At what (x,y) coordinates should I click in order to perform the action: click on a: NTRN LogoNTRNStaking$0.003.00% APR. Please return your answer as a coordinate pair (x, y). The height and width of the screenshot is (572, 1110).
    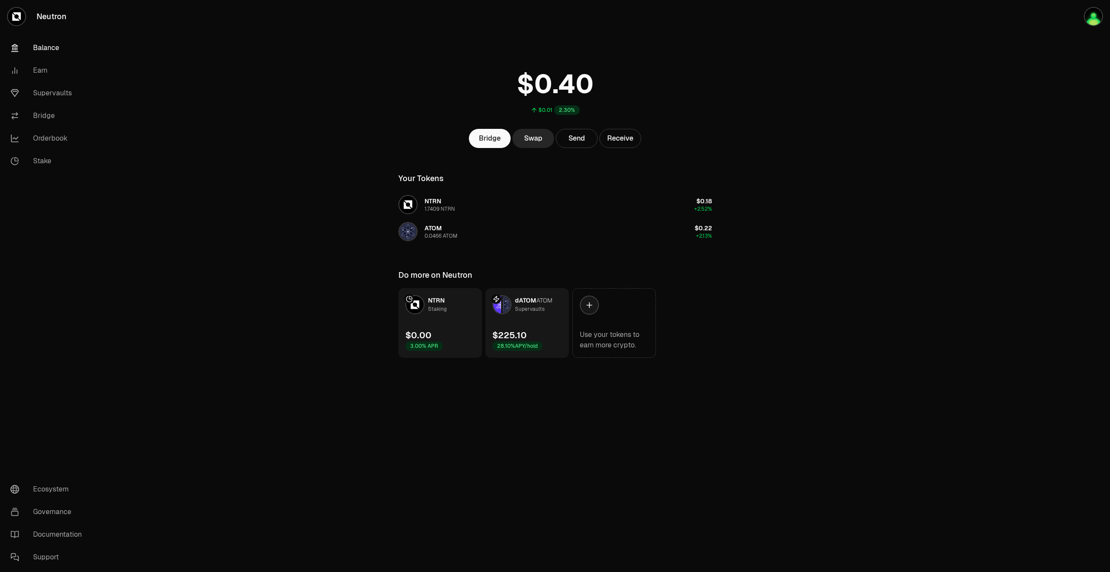
    Looking at the image, I should click on (440, 323).